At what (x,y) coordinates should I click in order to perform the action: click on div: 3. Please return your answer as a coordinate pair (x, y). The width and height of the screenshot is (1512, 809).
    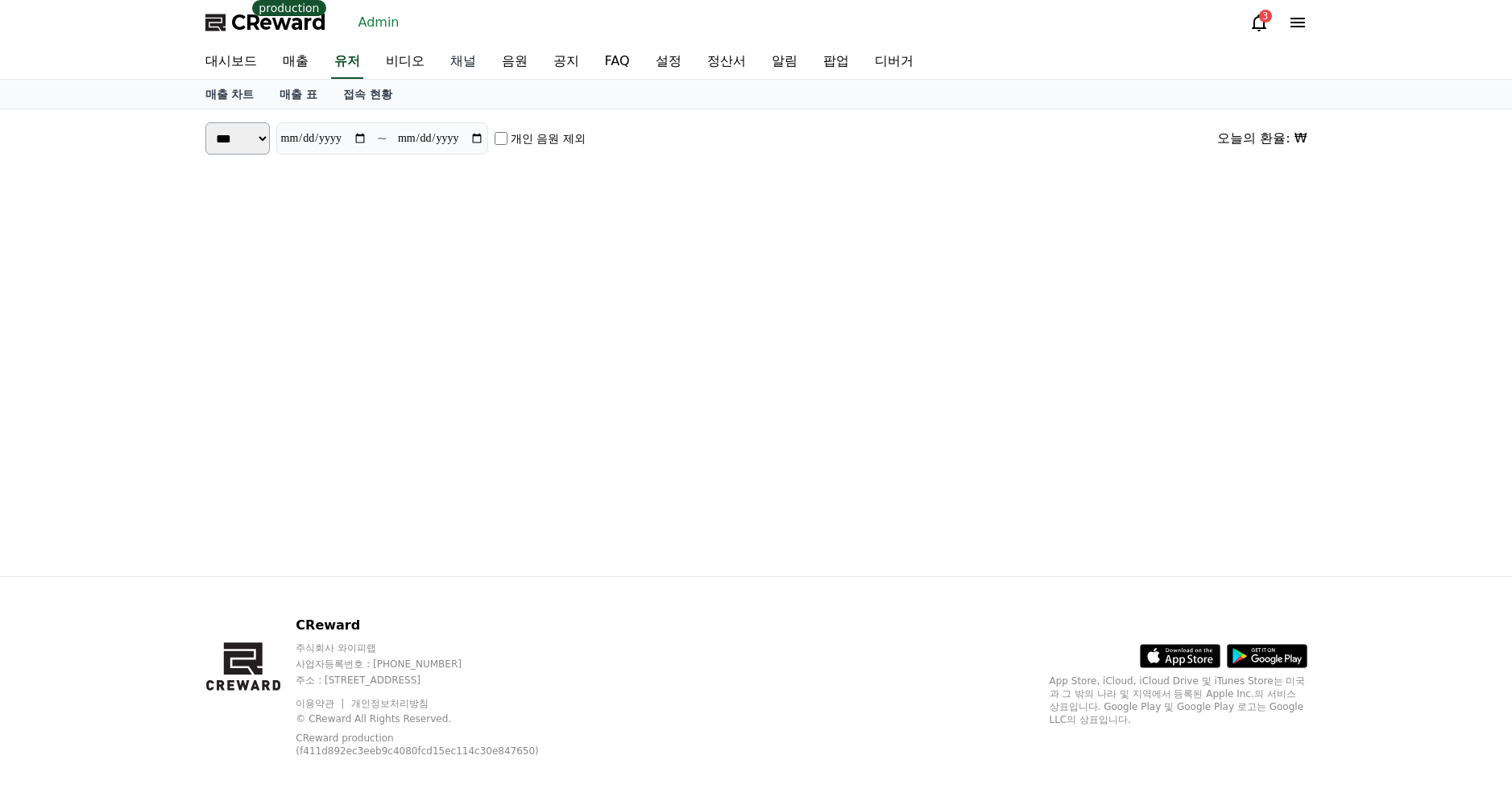
    Looking at the image, I should click on (1265, 17).